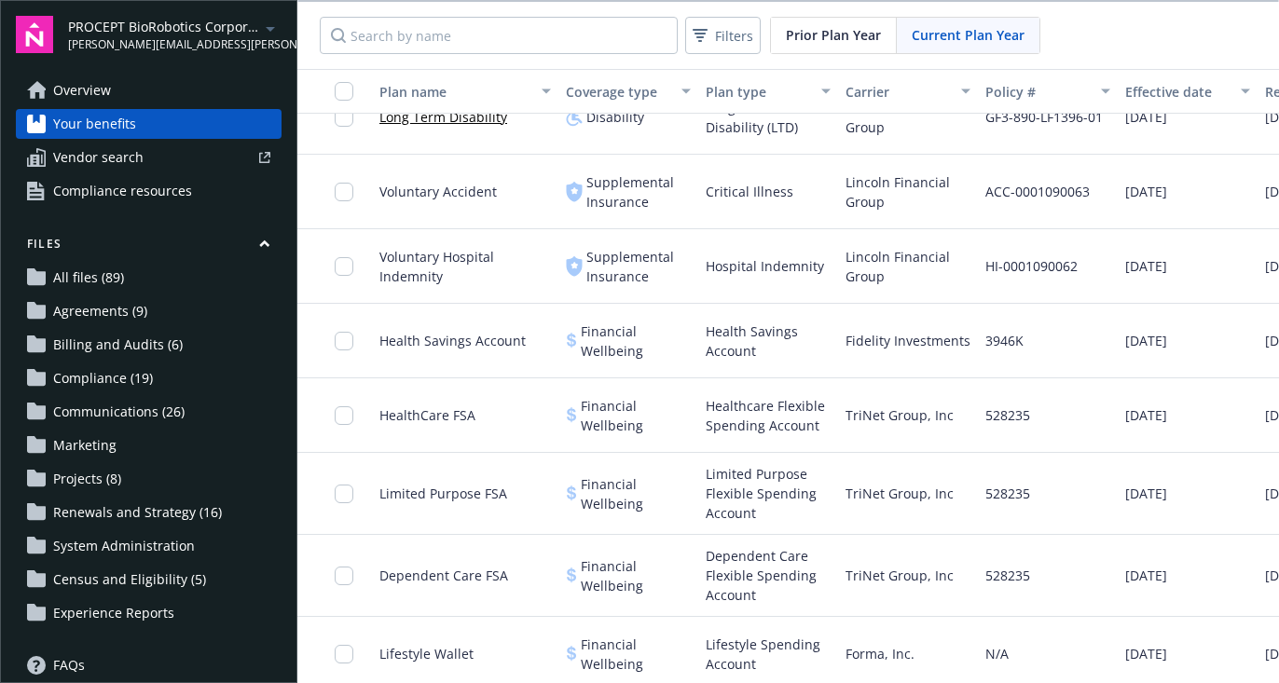 The width and height of the screenshot is (1279, 683). What do you see at coordinates (34, 34) in the screenshot?
I see `img: navigator-logo.svg` at bounding box center [34, 34].